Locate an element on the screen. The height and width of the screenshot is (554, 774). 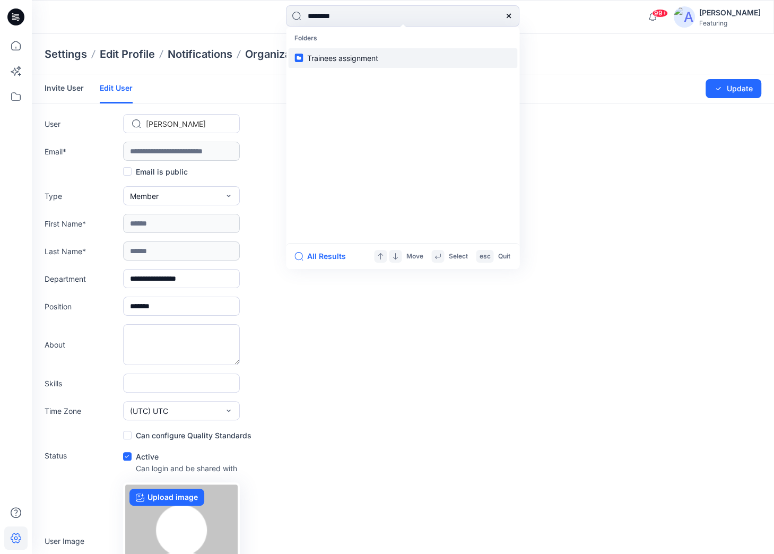
label: Active is located at coordinates (141, 456).